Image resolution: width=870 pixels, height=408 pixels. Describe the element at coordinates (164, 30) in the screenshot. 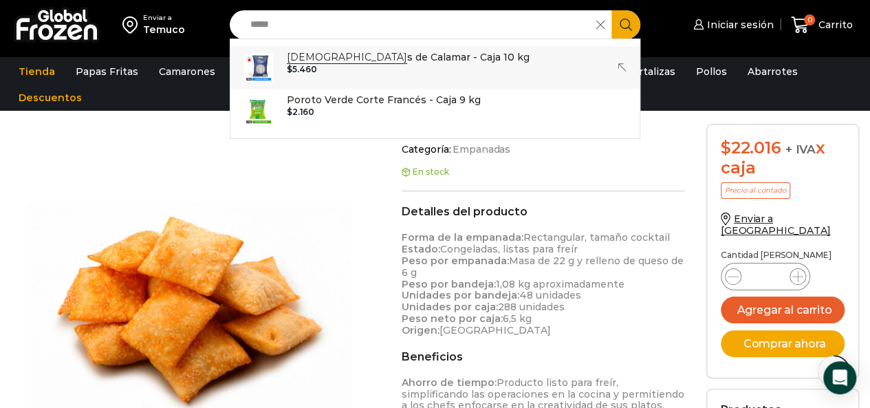

I see `div: Temuco` at that location.